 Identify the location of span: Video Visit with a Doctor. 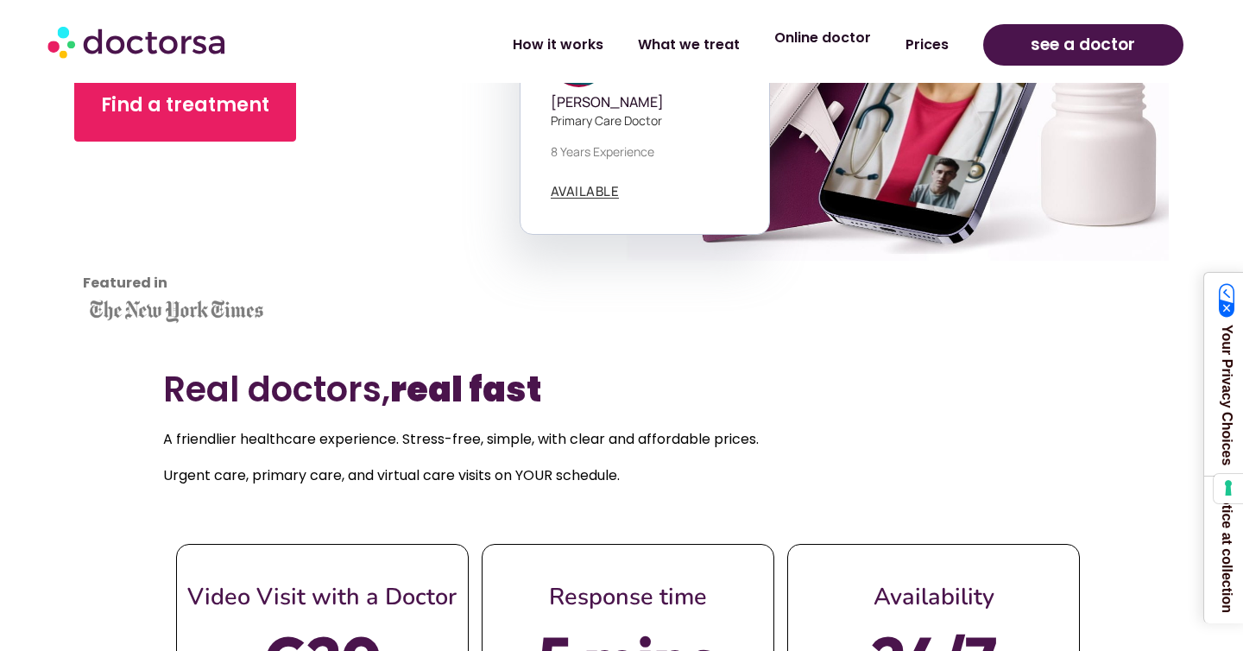
(322, 597).